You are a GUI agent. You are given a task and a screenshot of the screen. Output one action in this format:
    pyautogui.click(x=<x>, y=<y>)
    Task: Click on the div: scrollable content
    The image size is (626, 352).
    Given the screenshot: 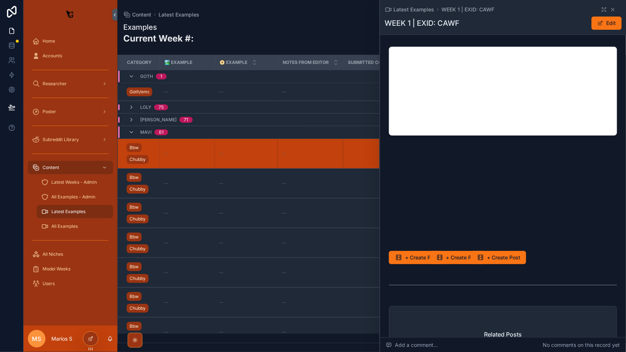 What is the action you would take?
    pyautogui.click(x=71, y=165)
    